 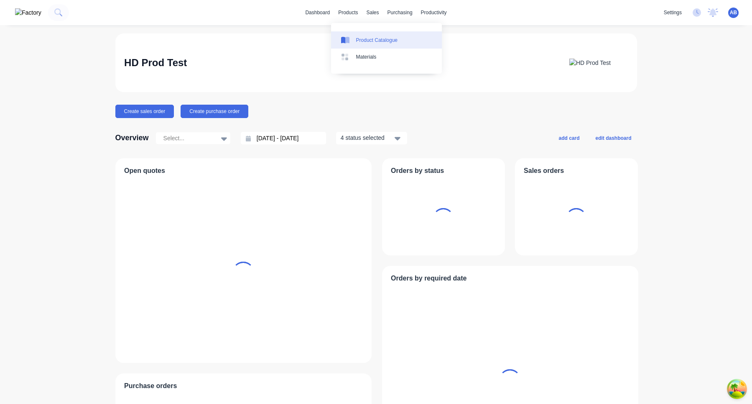 I want to click on button: edit dashboard, so click(x=614, y=138).